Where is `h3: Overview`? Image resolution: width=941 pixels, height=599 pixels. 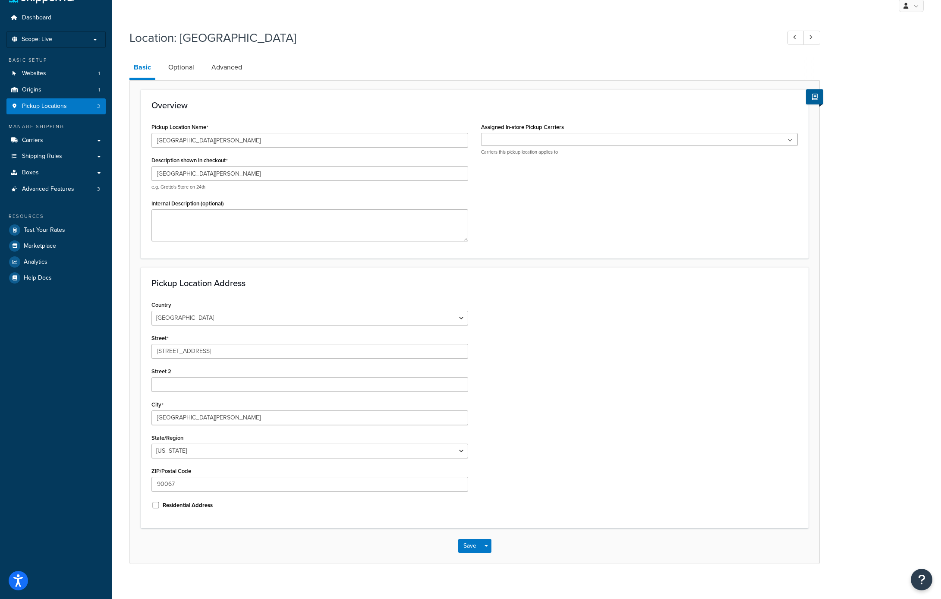 h3: Overview is located at coordinates (475, 105).